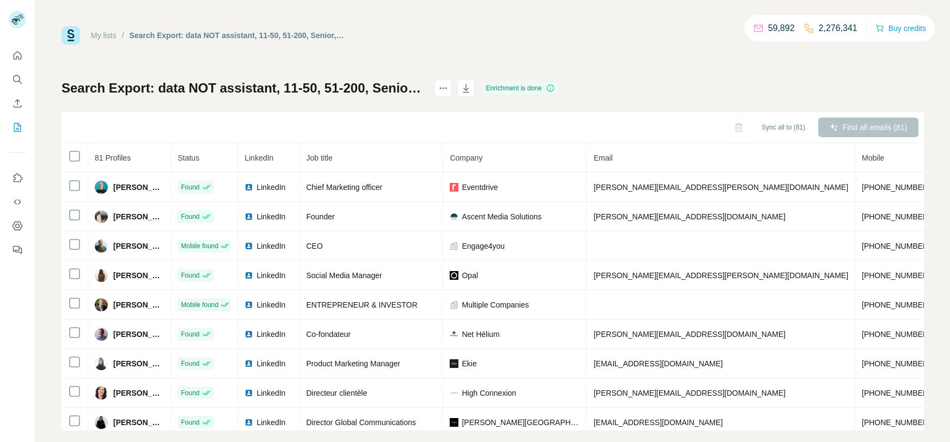  I want to click on button: actions, so click(443, 88).